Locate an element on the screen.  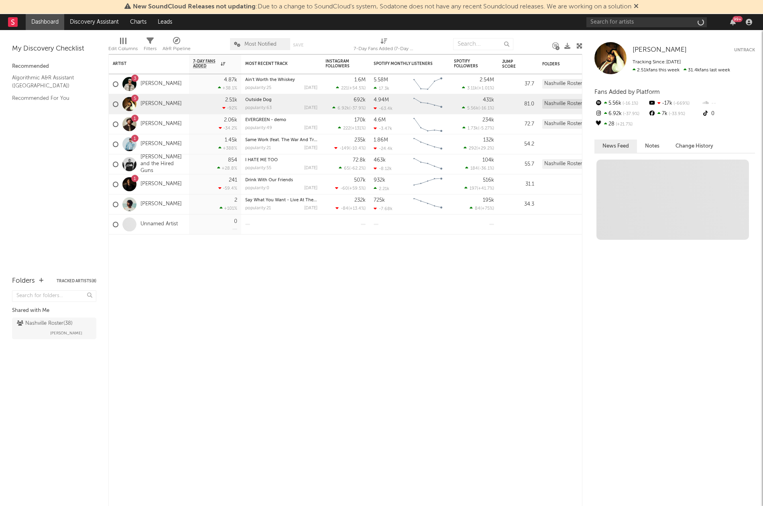
div: Drink With Our Friends is located at coordinates (281, 180).